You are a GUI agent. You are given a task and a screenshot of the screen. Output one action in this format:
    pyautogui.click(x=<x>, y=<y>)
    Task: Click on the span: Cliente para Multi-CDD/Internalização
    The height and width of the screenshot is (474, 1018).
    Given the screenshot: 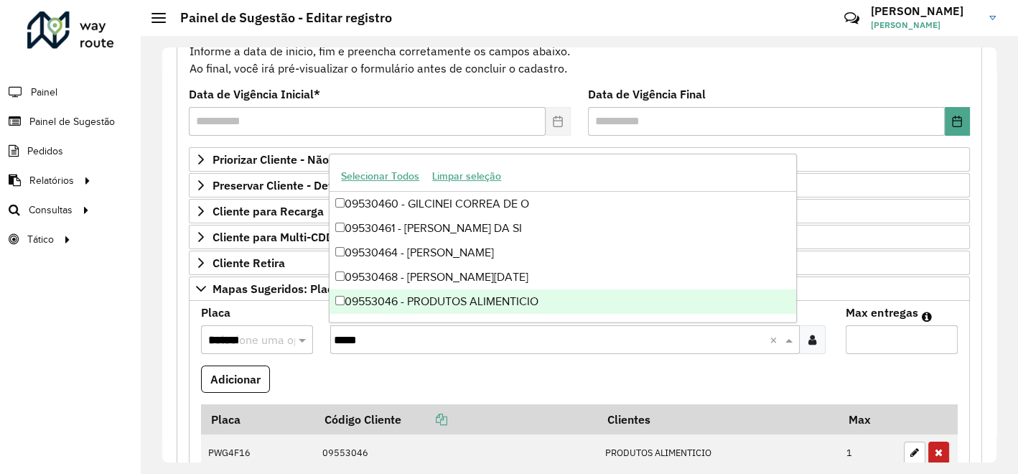 What is the action you would take?
    pyautogui.click(x=314, y=237)
    